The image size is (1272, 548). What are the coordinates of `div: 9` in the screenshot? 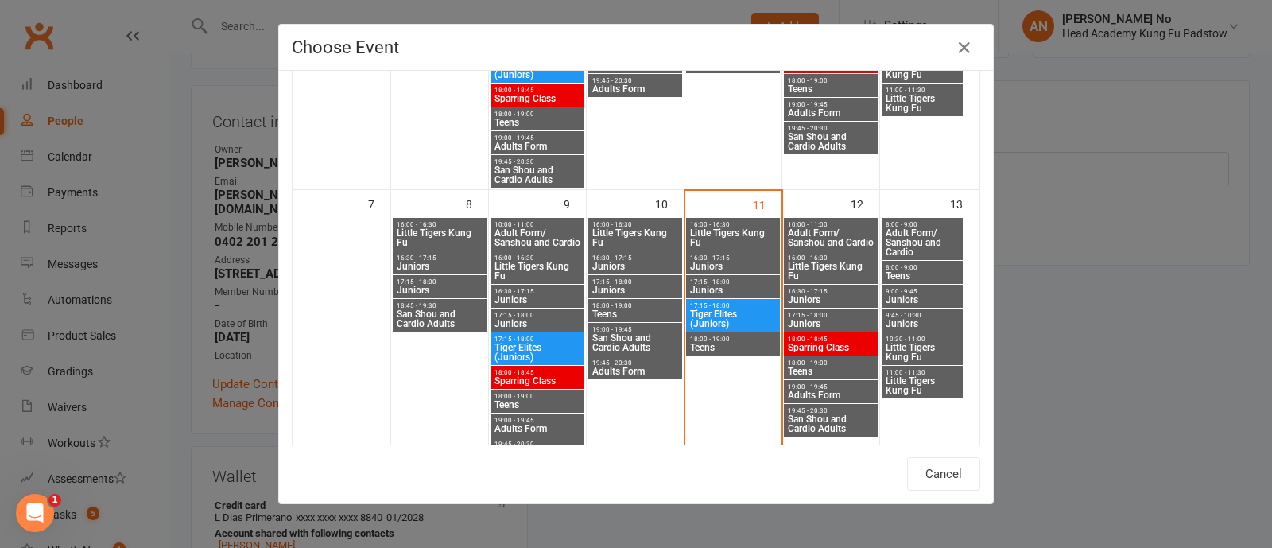 It's located at (575, 203).